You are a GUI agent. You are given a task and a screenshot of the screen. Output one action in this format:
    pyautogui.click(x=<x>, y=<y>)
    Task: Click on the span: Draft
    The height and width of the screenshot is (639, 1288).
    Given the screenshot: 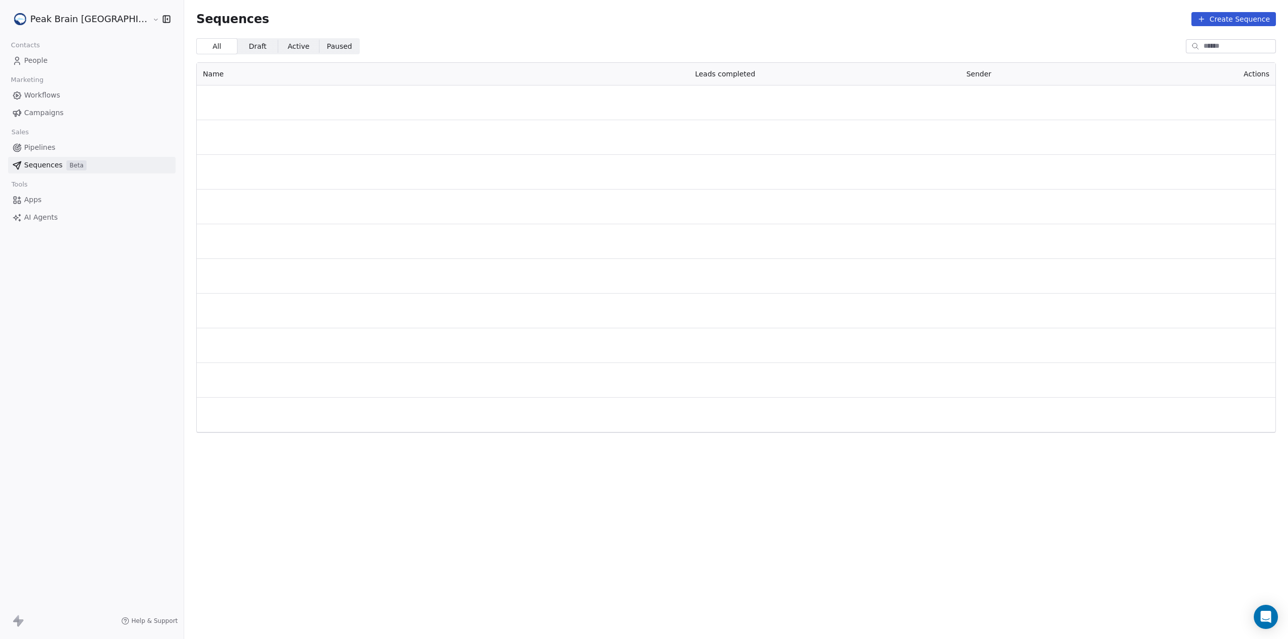 What is the action you would take?
    pyautogui.click(x=258, y=46)
    